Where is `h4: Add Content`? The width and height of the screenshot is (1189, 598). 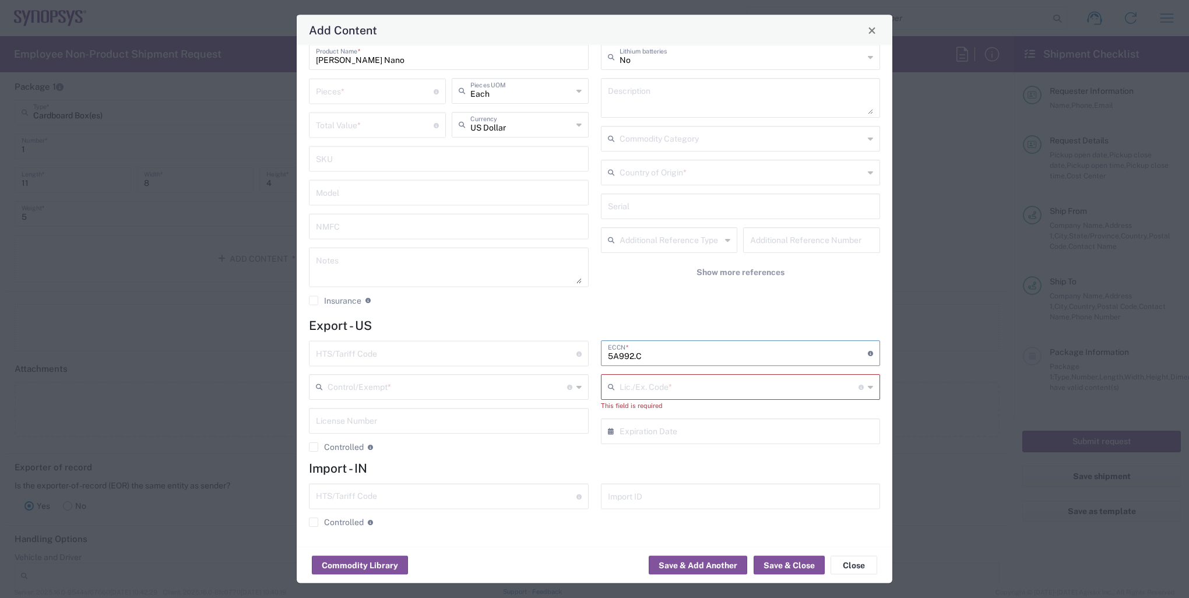
h4: Add Content is located at coordinates (343, 30).